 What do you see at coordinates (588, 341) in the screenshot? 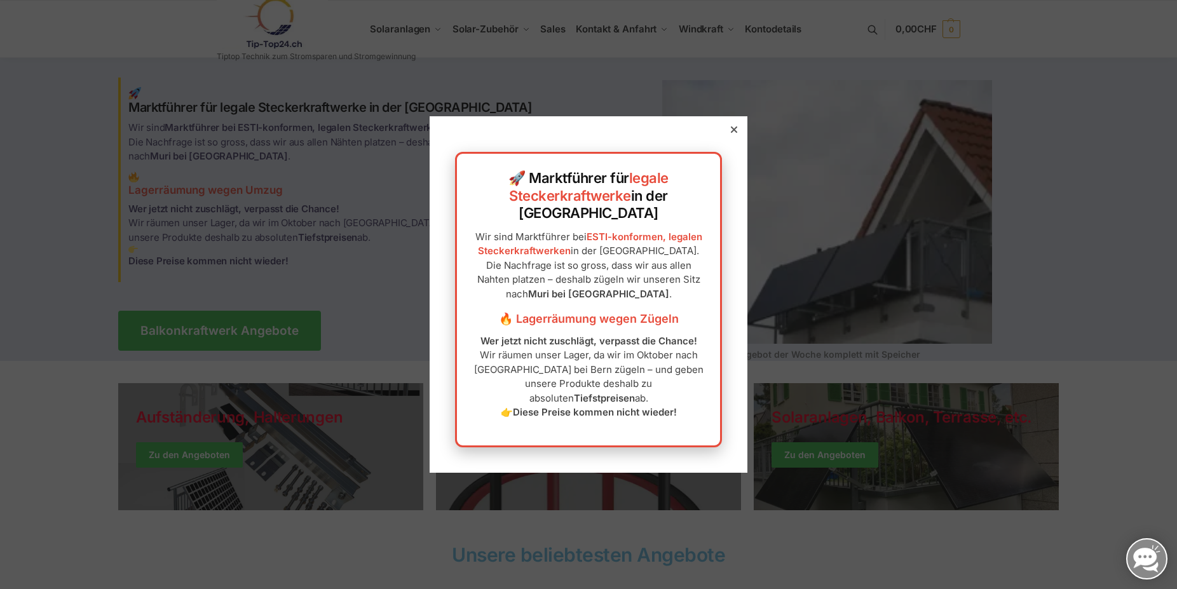
I see `strong: Wer jetzt nicht zuschlägt, verpasst die Chance!` at bounding box center [588, 341].